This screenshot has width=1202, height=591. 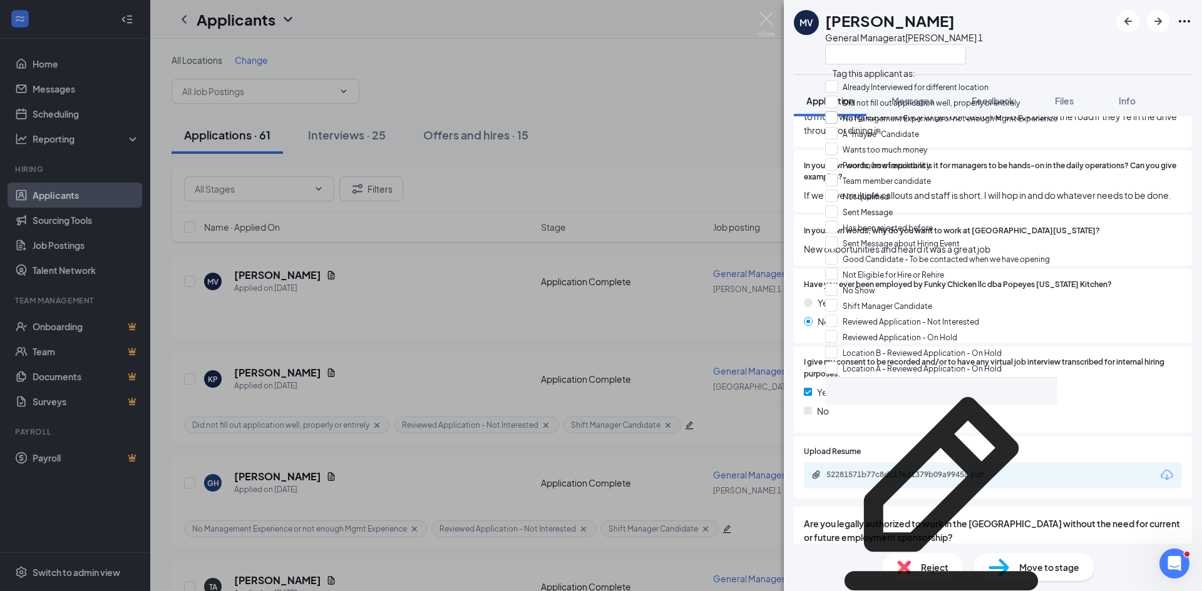 What do you see at coordinates (832, 452) in the screenshot?
I see `span: Upload Resume` at bounding box center [832, 452].